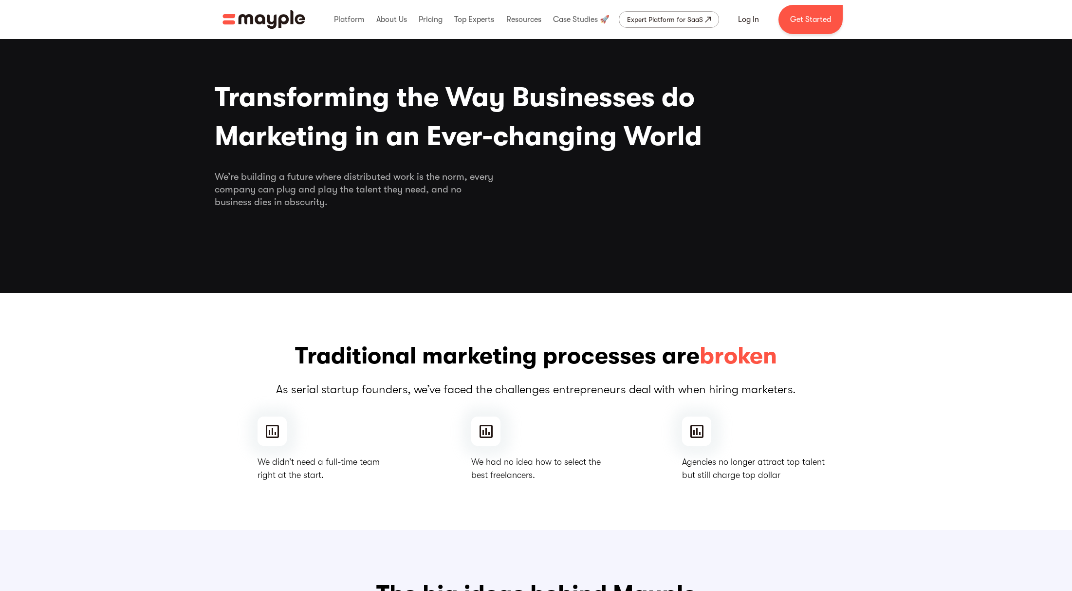  I want to click on a: Log In, so click(749, 19).